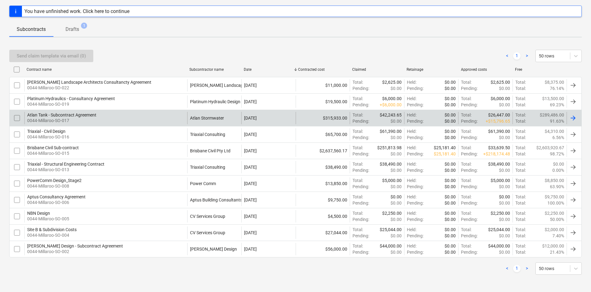 This screenshot has height=292, width=591. Describe the element at coordinates (390, 131) in the screenshot. I see `p: $61,390.00` at that location.